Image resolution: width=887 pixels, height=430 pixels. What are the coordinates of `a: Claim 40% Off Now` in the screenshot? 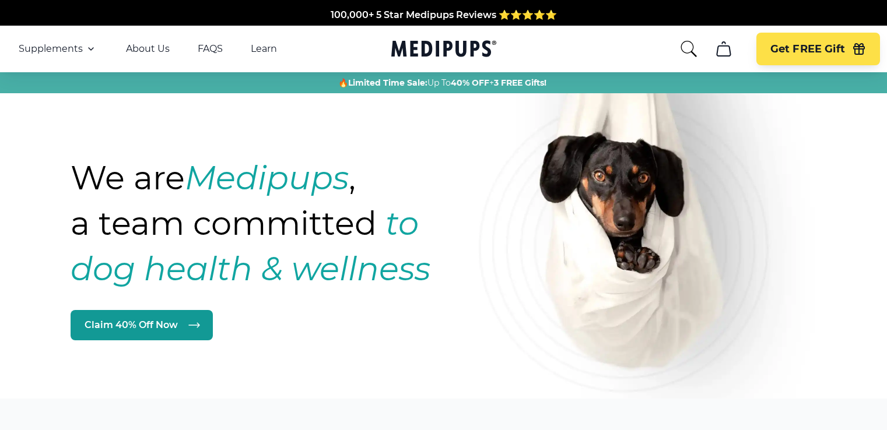 It's located at (142, 325).